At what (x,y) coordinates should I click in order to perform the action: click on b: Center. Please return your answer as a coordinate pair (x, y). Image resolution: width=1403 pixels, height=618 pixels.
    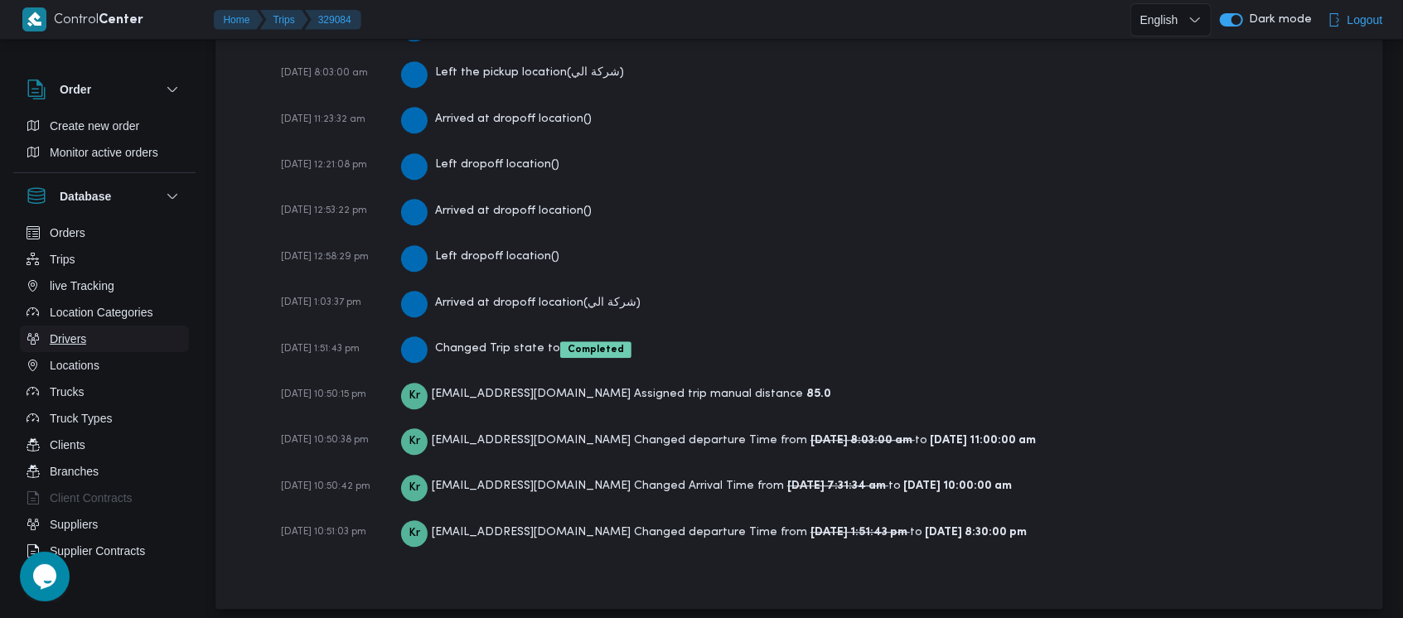
    Looking at the image, I should click on (122, 20).